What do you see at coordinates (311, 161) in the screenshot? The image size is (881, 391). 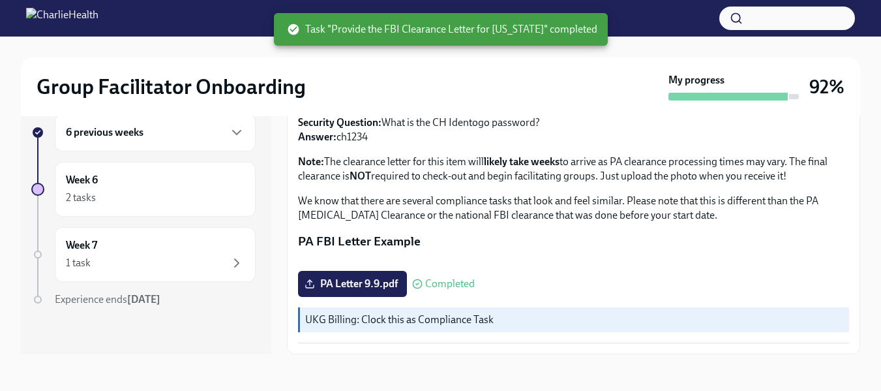 I see `strong: Note:` at bounding box center [311, 161].